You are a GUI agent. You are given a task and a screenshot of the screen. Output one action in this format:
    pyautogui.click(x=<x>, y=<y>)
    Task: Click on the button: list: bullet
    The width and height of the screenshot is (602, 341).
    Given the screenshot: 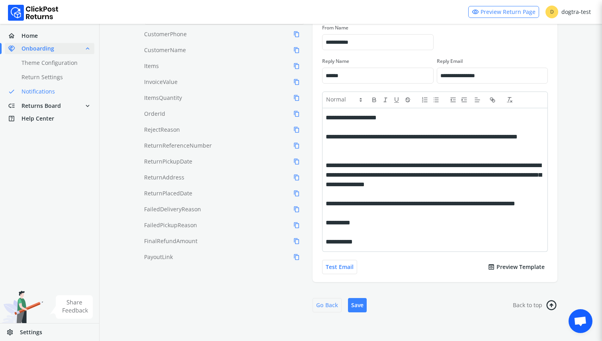 What is the action you would take?
    pyautogui.click(x=438, y=100)
    